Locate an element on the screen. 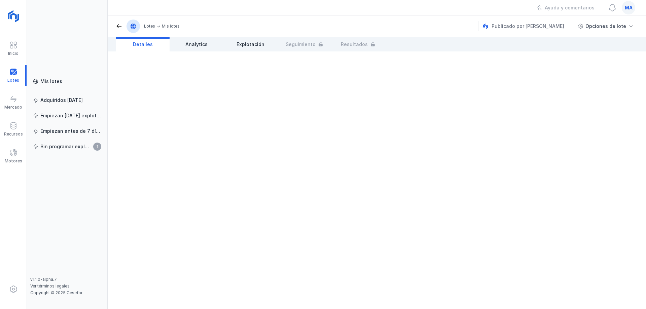 The image size is (646, 309). span: 1 is located at coordinates (97, 147).